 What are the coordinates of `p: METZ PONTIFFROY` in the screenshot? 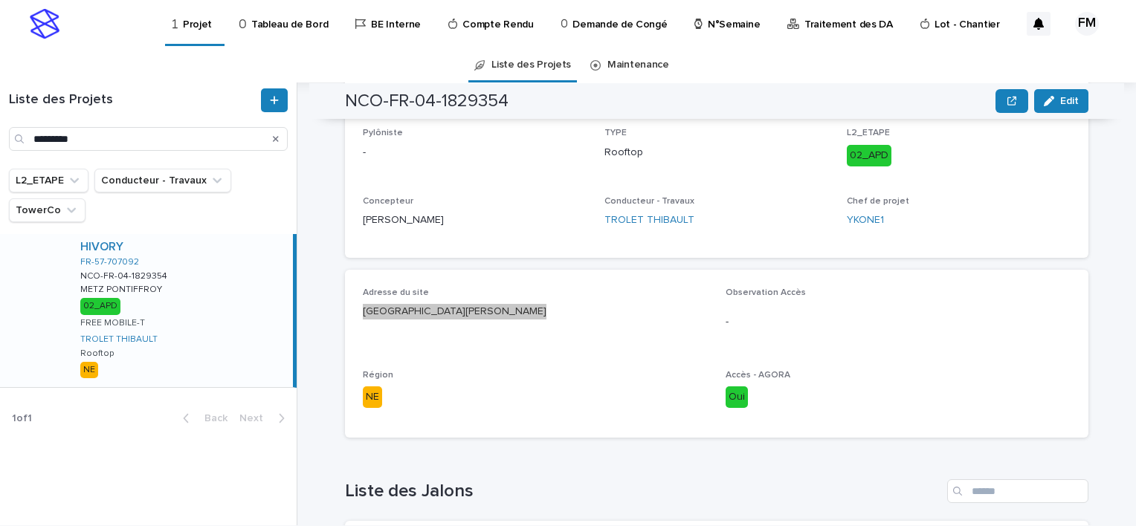 It's located at (123, 288).